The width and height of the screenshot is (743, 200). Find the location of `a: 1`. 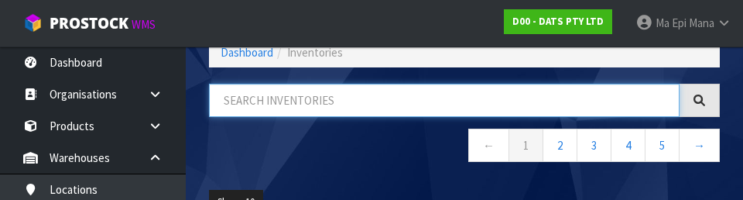

a: 1 is located at coordinates (526, 145).